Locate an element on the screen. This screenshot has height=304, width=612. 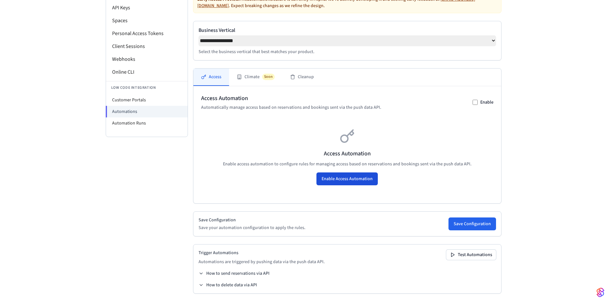
li: Online CLI is located at coordinates (147, 72).